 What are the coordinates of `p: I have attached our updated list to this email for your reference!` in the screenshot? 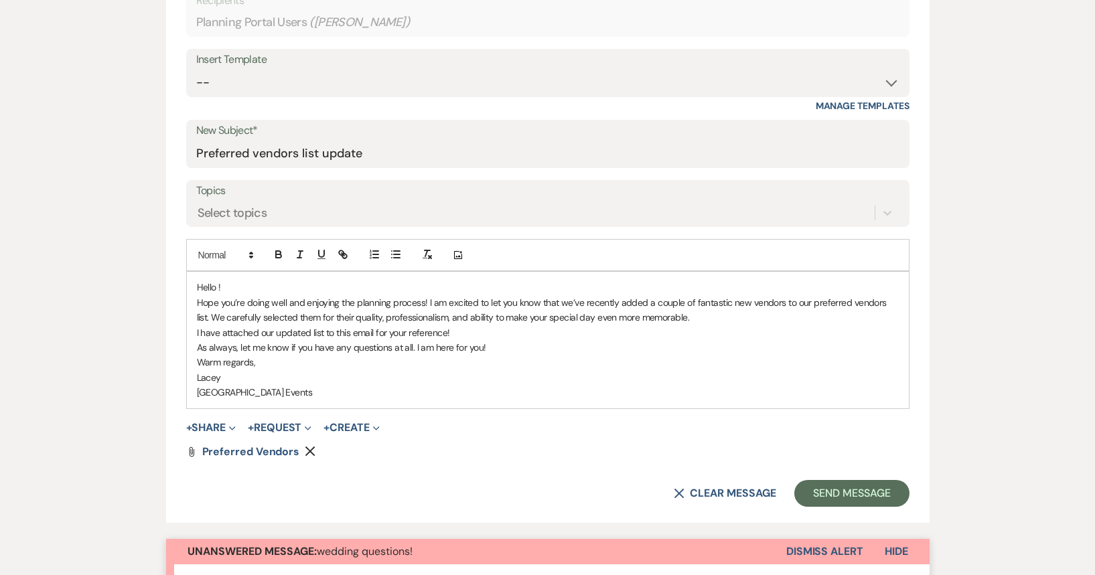 It's located at (548, 333).